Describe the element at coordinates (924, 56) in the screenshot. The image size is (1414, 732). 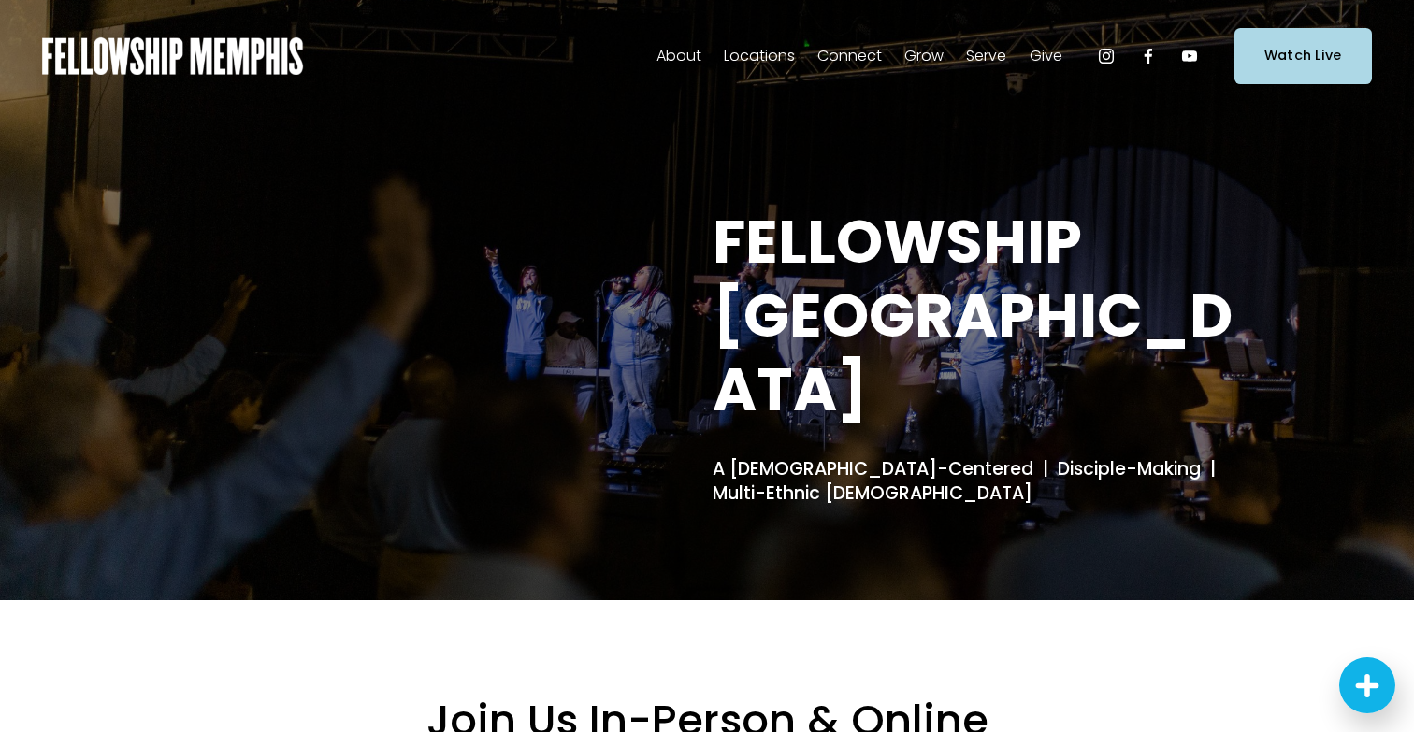
I see `span: Grow` at that location.